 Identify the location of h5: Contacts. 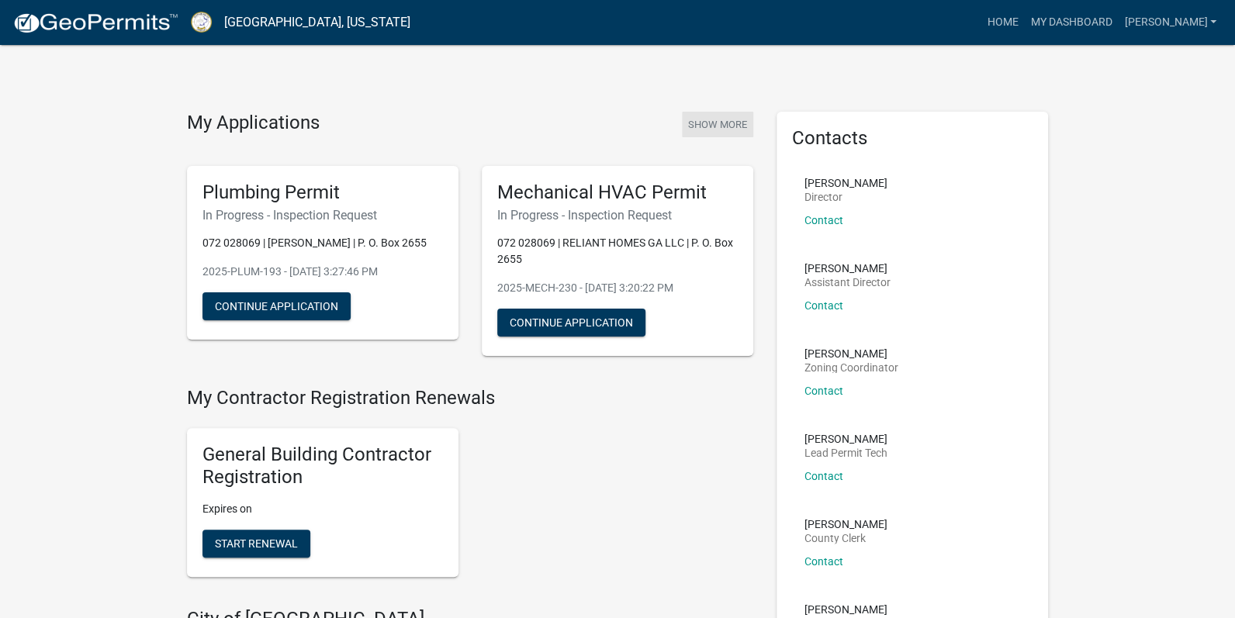
(913, 138).